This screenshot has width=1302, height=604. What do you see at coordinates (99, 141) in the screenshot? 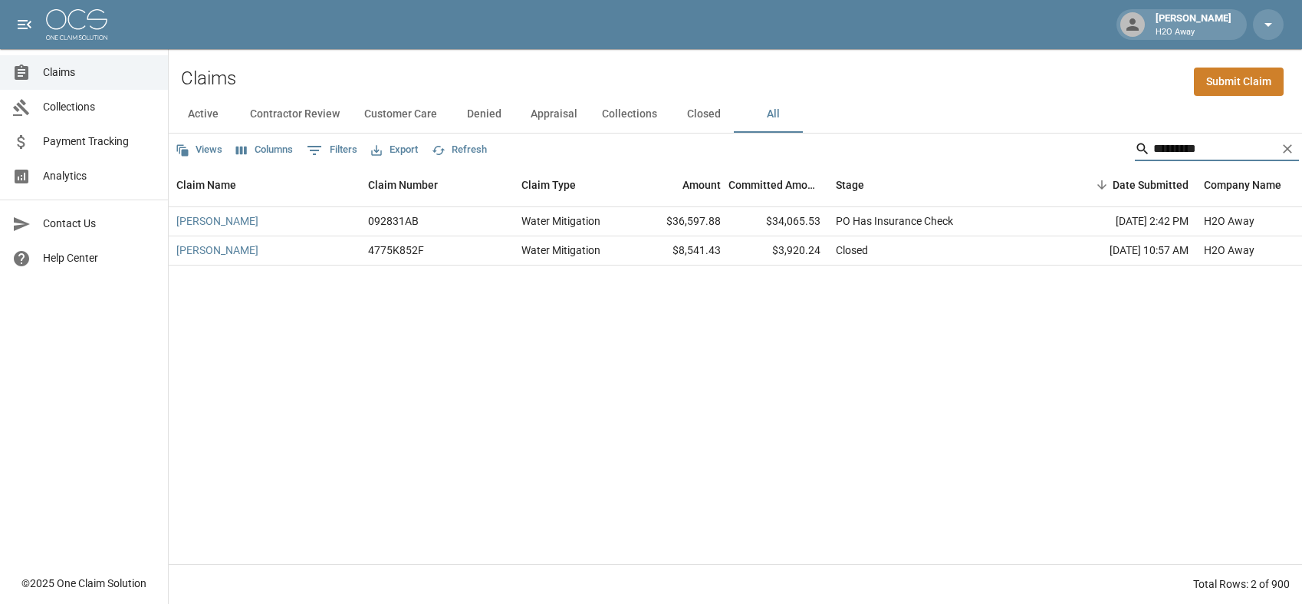
I see `span: Payment Tracking` at bounding box center [99, 141].